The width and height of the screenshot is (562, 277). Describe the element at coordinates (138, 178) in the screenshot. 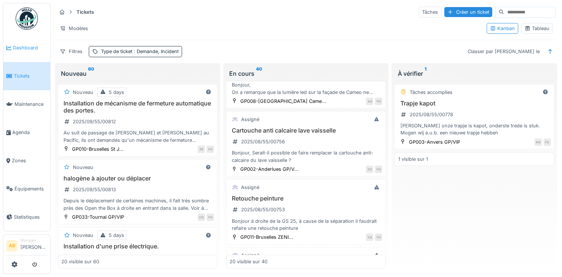

I see `h3: halogène à ajouter ou déplacer` at that location.